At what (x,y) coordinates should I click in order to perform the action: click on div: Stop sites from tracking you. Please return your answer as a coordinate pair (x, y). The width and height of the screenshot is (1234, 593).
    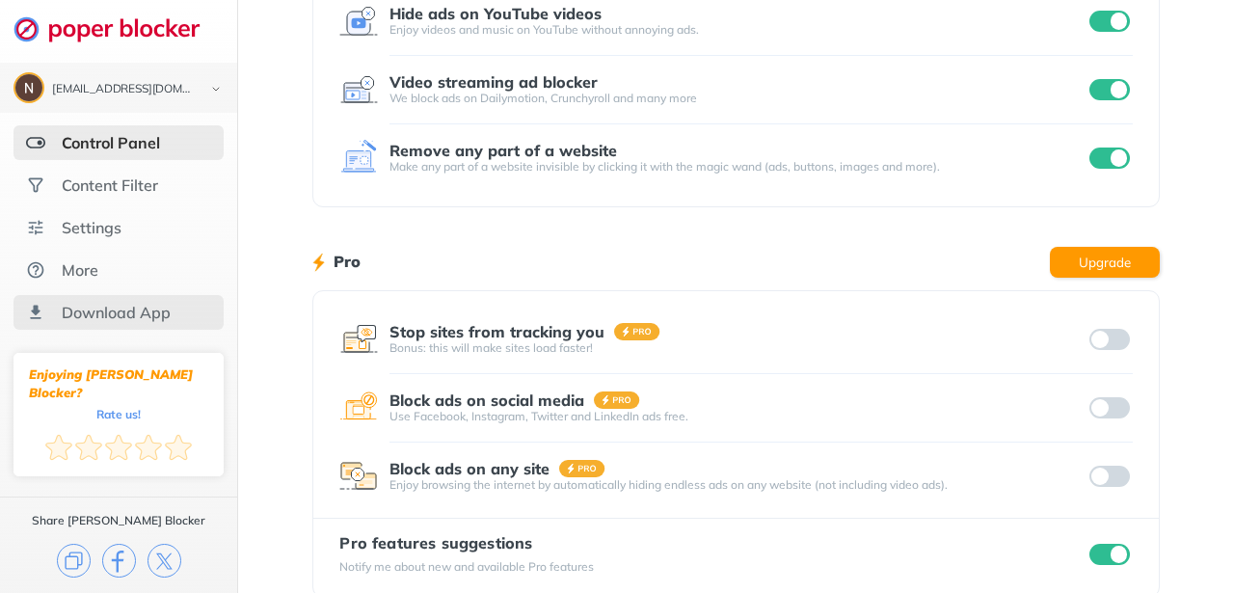
    Looking at the image, I should click on (497, 332).